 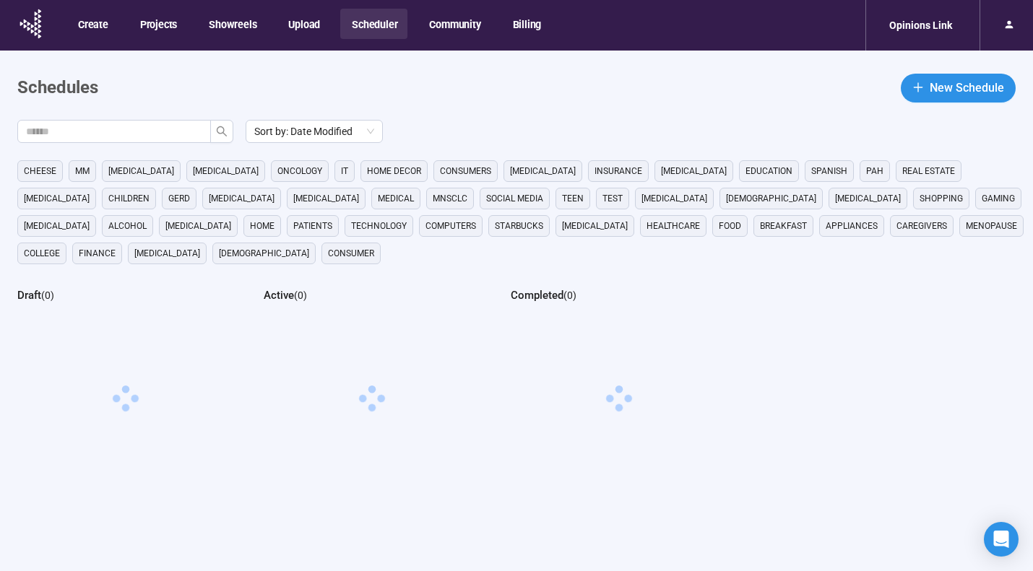 What do you see at coordinates (351, 253) in the screenshot?
I see `span: consumer` at bounding box center [351, 253].